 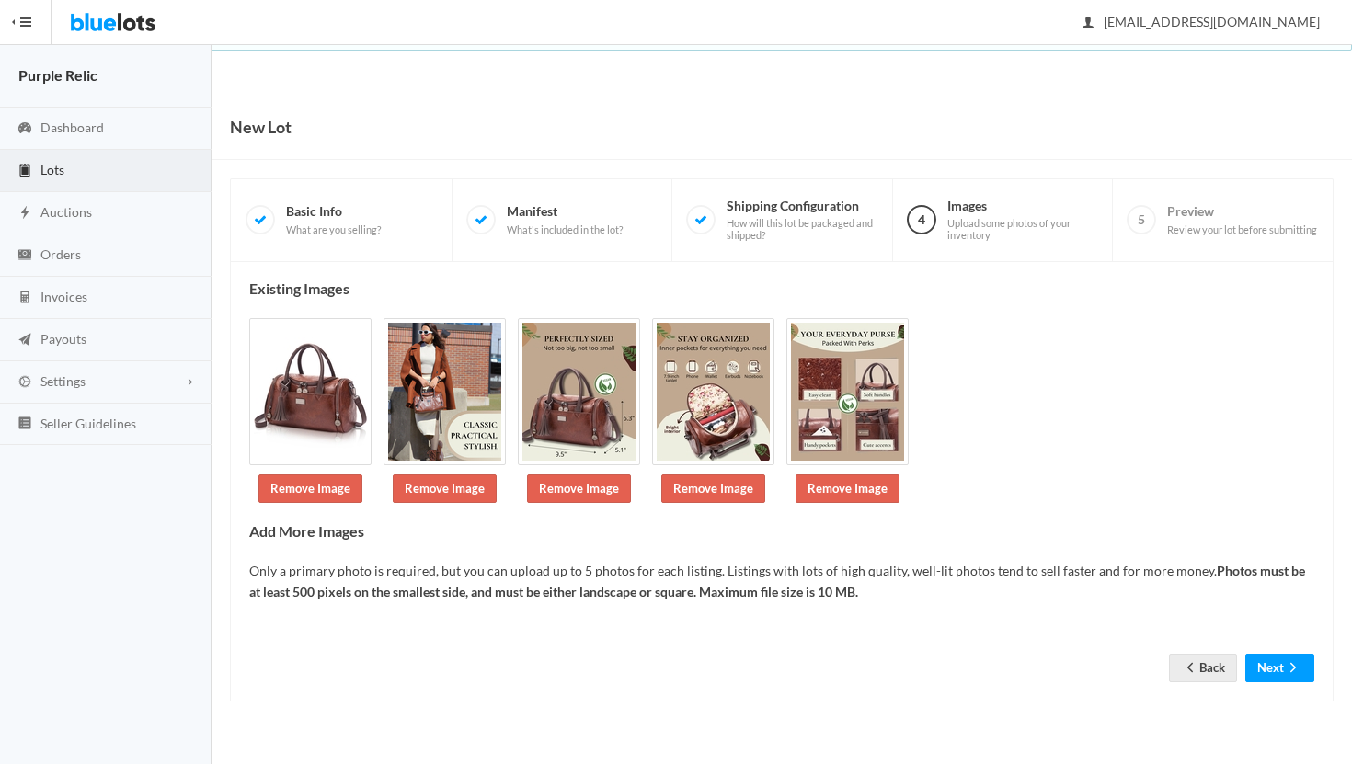 I want to click on span: Orders, so click(x=61, y=254).